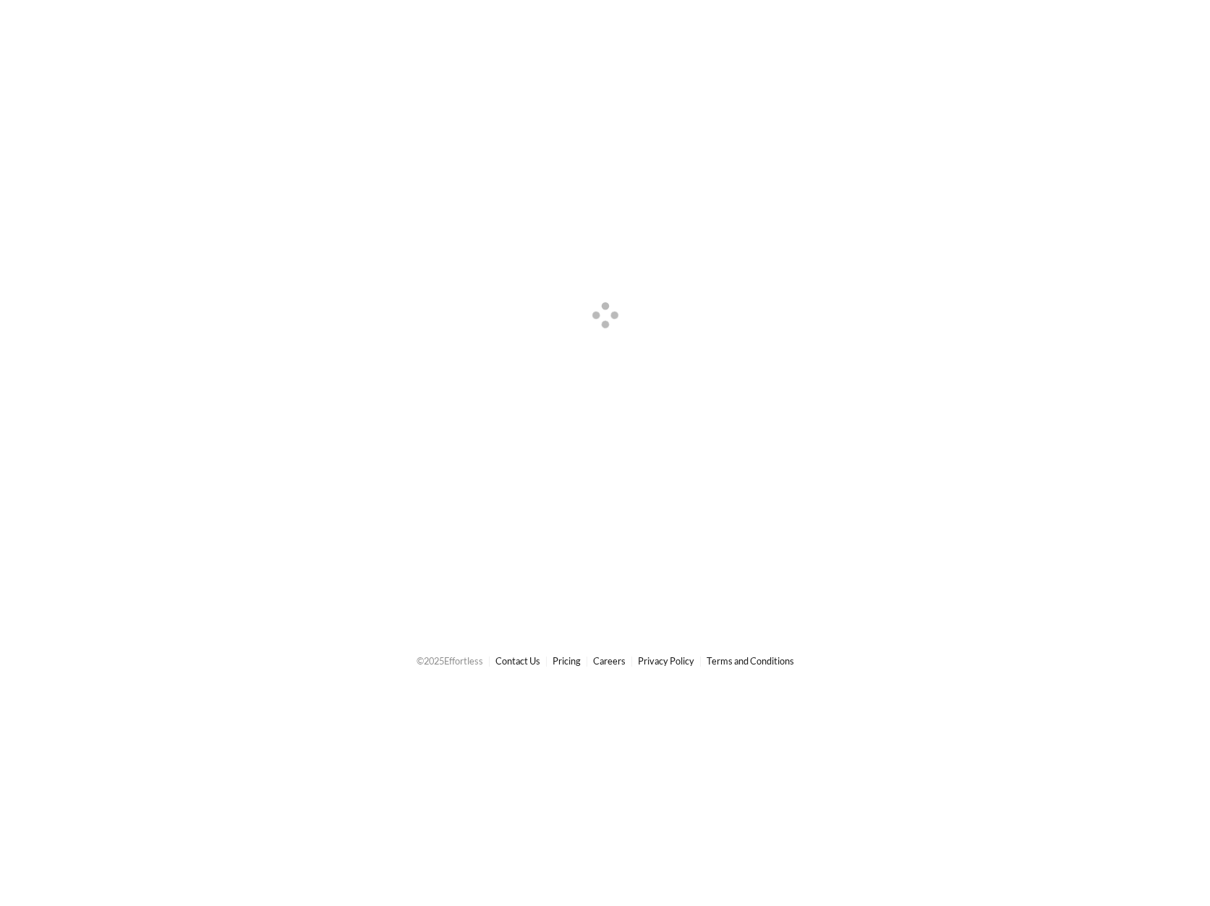 The image size is (1210, 906). I want to click on a: Pricing, so click(566, 661).